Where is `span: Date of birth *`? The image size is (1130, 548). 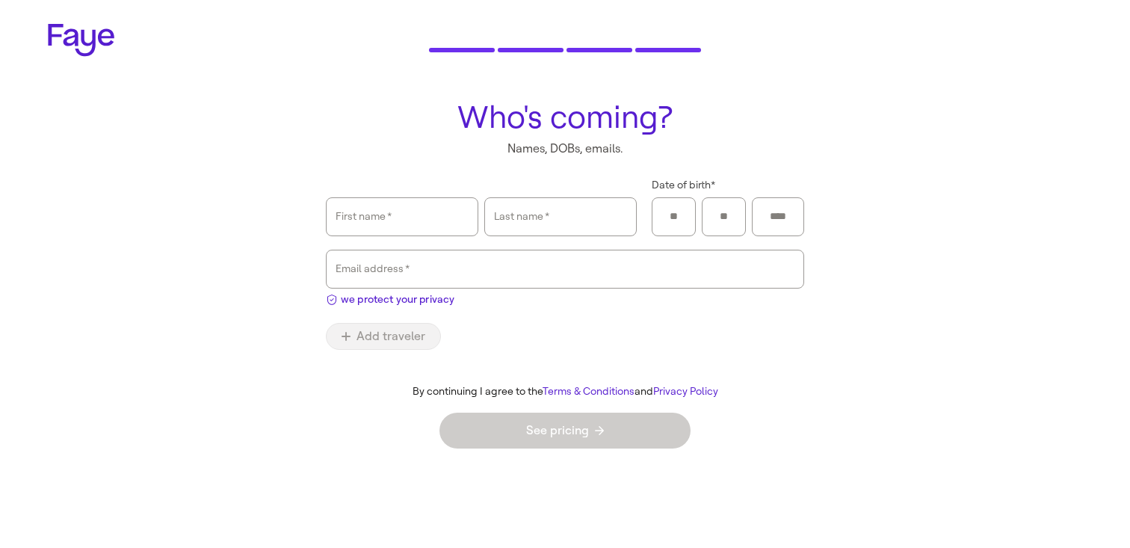 span: Date of birth * is located at coordinates (683, 185).